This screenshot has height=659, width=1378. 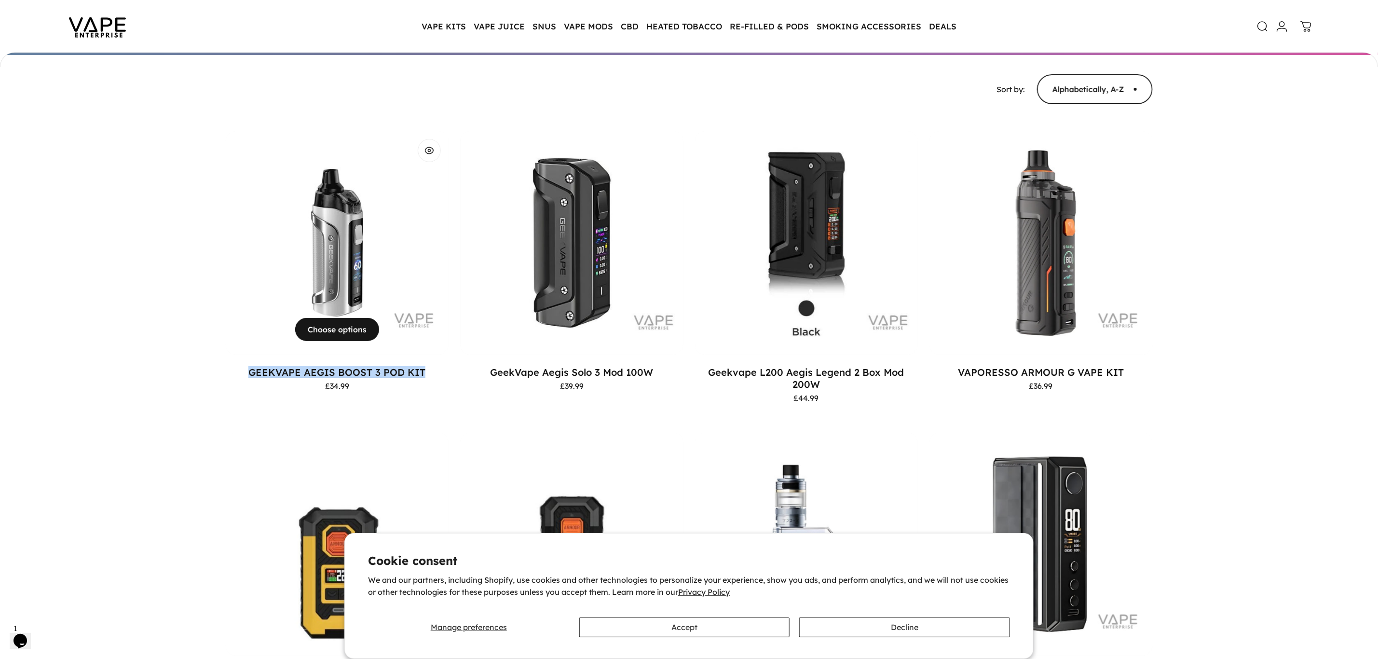 What do you see at coordinates (1041, 243) in the screenshot?
I see `img: VAPORESSO ARMOUR G VAPE KIT` at bounding box center [1041, 243].